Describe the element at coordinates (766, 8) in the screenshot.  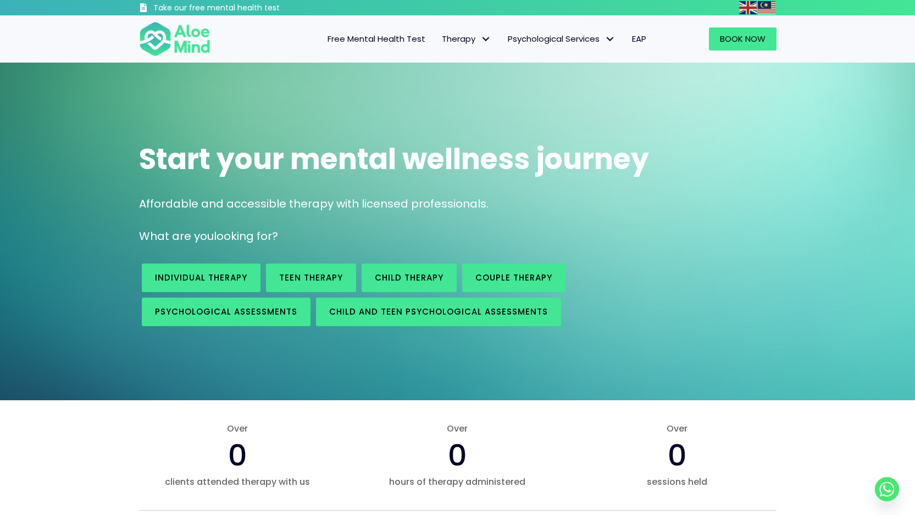
I see `img: ms` at that location.